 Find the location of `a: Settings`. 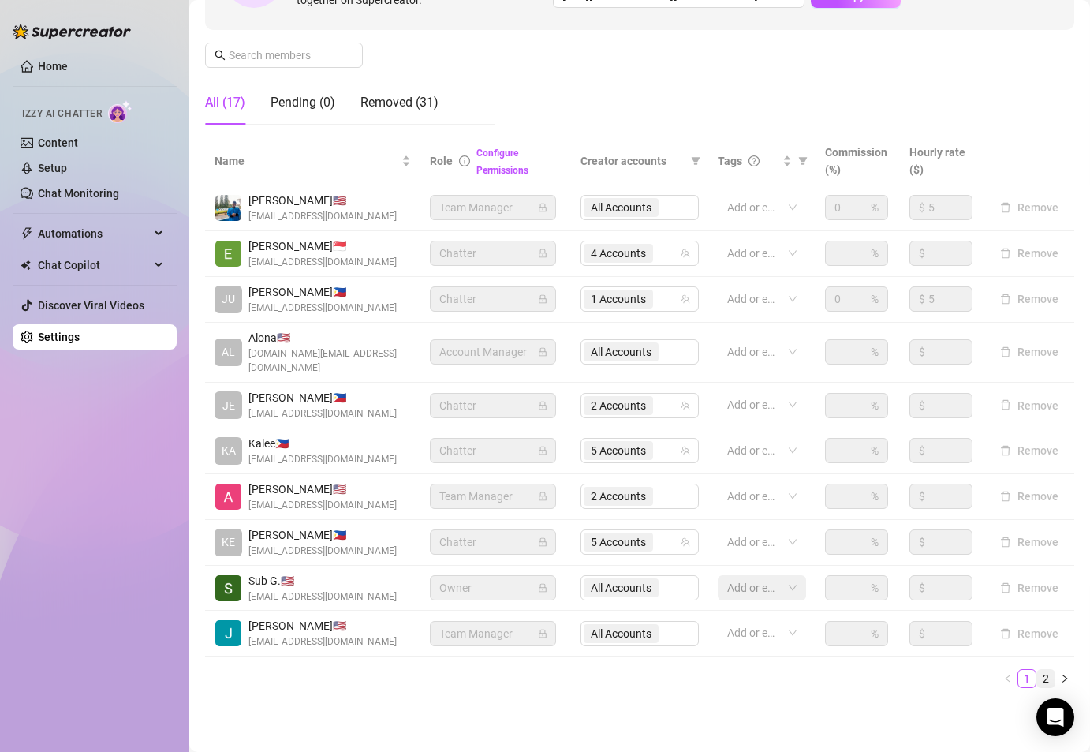

a: Settings is located at coordinates (58, 337).